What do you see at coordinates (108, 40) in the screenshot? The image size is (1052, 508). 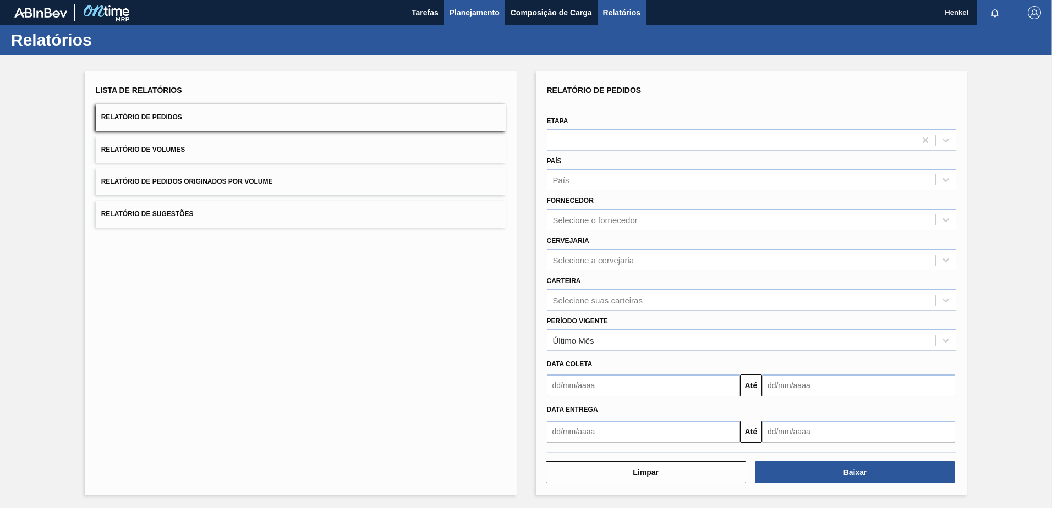 I see `h1: Relatórios` at bounding box center [108, 40].